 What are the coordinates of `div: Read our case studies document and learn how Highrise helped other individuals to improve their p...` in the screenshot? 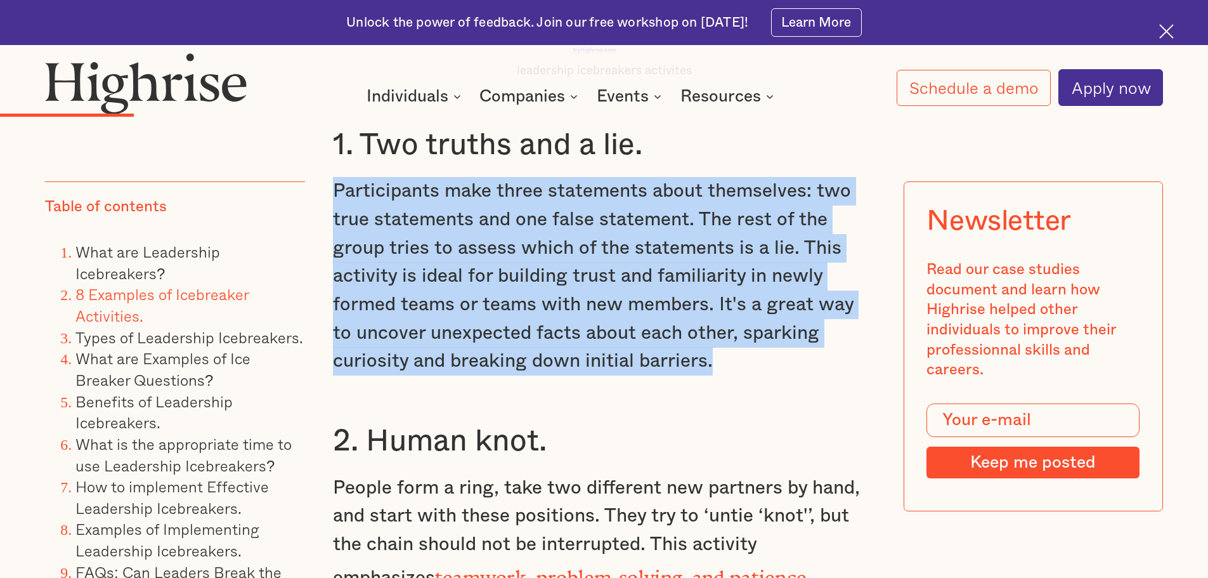 It's located at (1033, 320).